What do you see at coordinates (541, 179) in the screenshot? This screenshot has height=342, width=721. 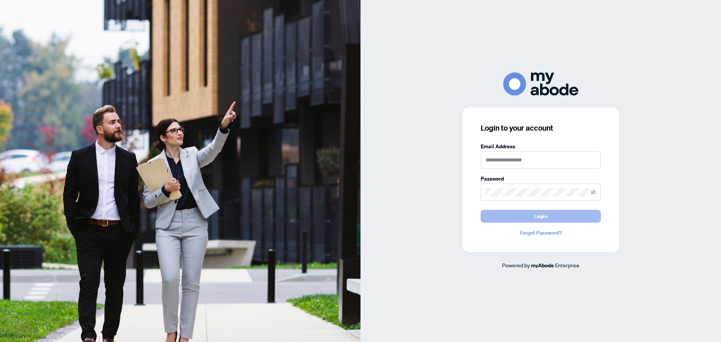 I see `label: Password` at bounding box center [541, 179].